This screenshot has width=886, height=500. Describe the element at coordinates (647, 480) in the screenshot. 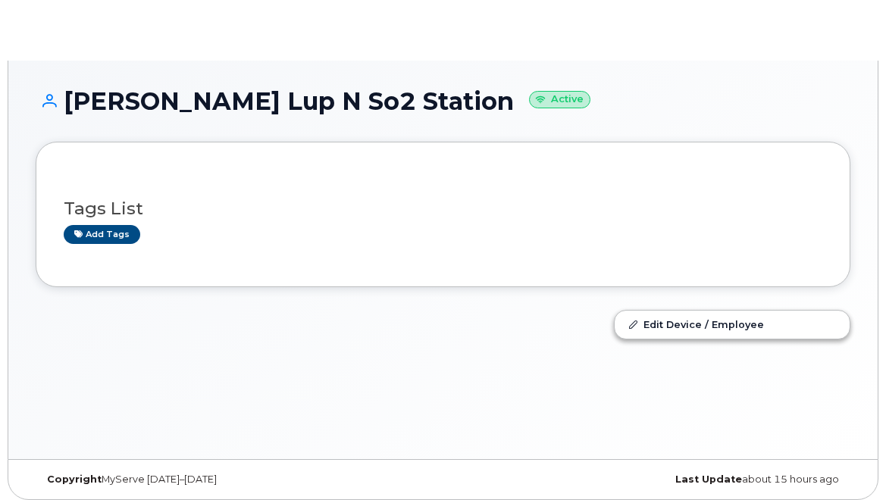

I see `div: about 15 hours ago` at that location.